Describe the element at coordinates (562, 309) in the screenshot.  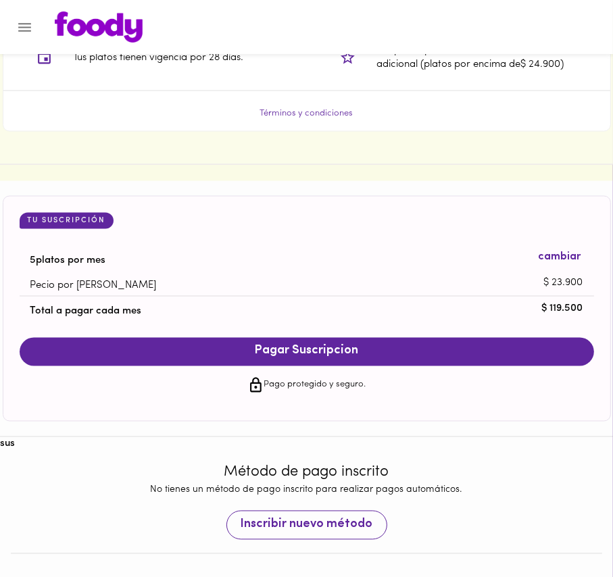
I see `p: $ 119.500` at that location.